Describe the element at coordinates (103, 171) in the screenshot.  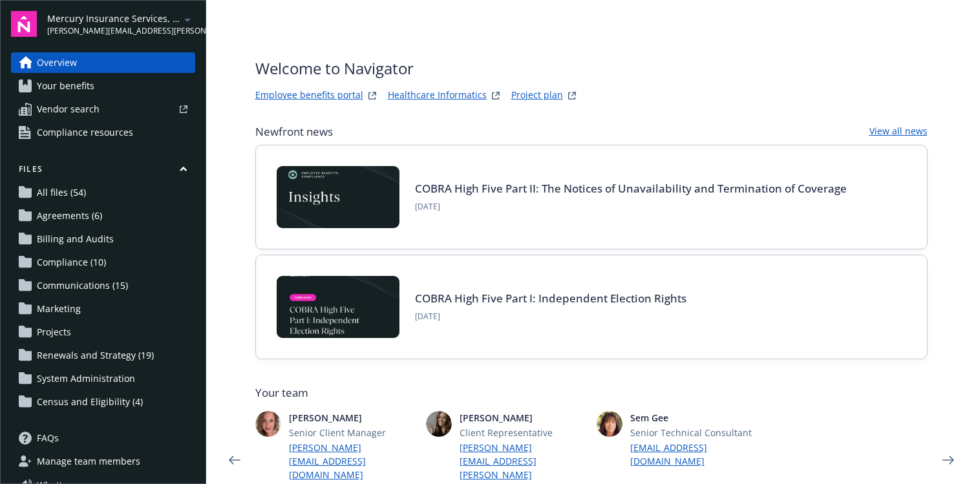
I see `button: Files` at that location.